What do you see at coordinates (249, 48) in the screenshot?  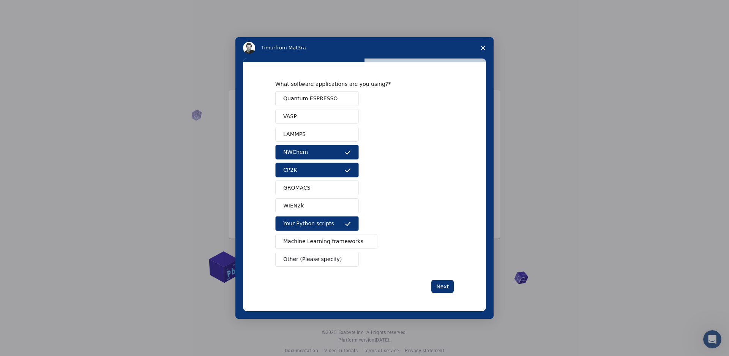 I see `img: Profile image for Timur` at bounding box center [249, 48].